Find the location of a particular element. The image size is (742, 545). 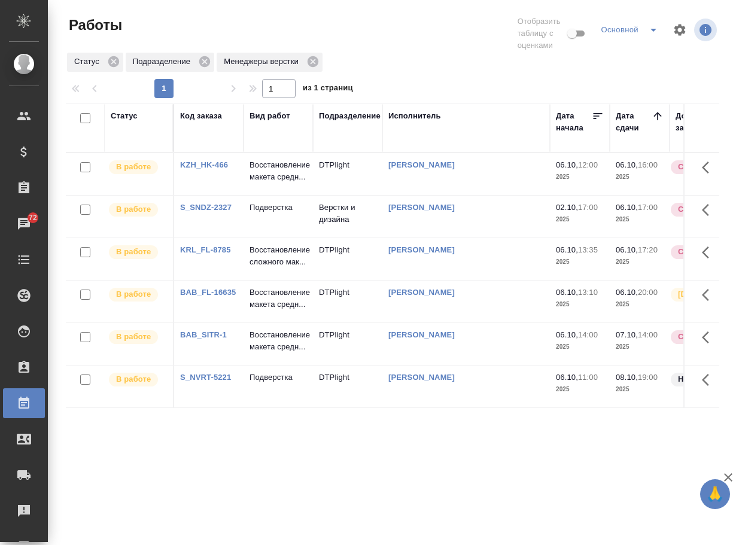

div: Исполнитель is located at coordinates (414, 116).